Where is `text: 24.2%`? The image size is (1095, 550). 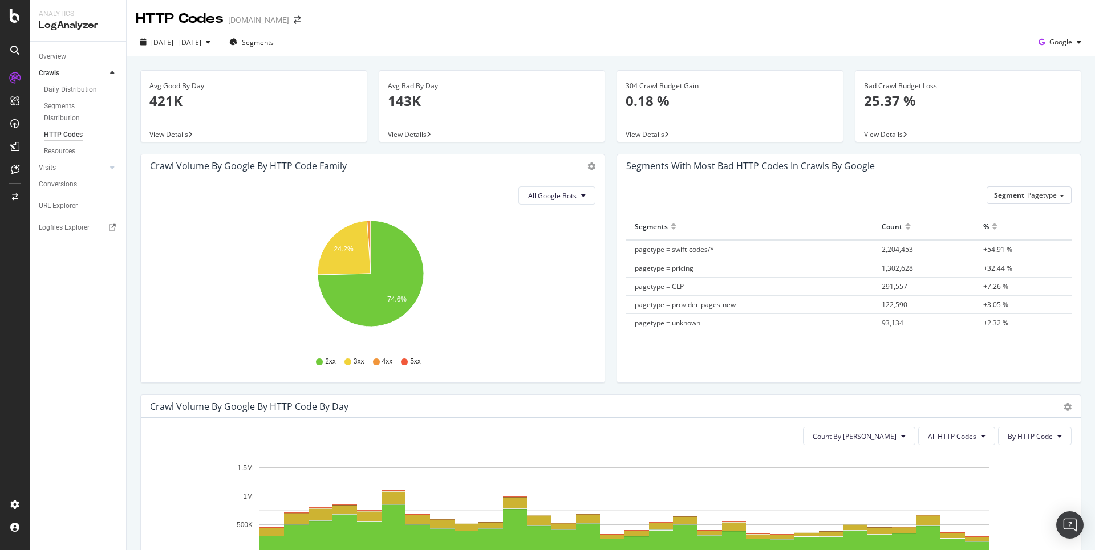
text: 24.2% is located at coordinates (344, 249).